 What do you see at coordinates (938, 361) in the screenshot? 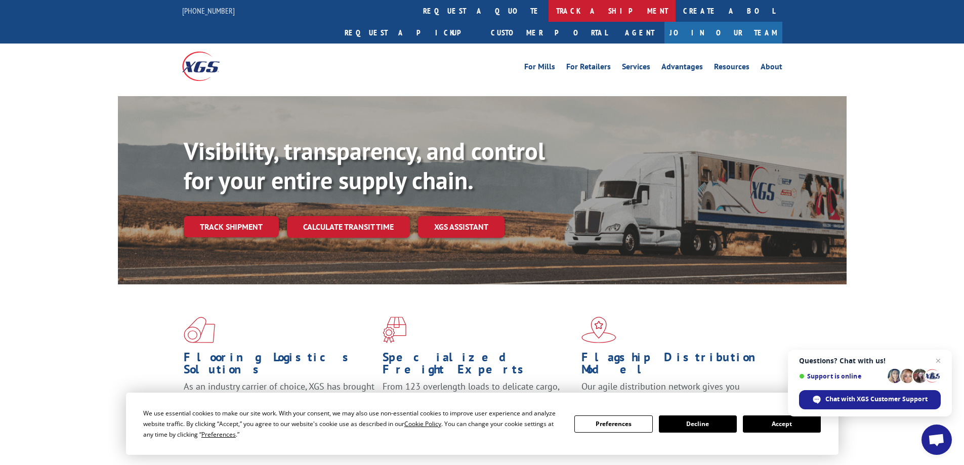
I see `span: Close chat` at bounding box center [938, 361].